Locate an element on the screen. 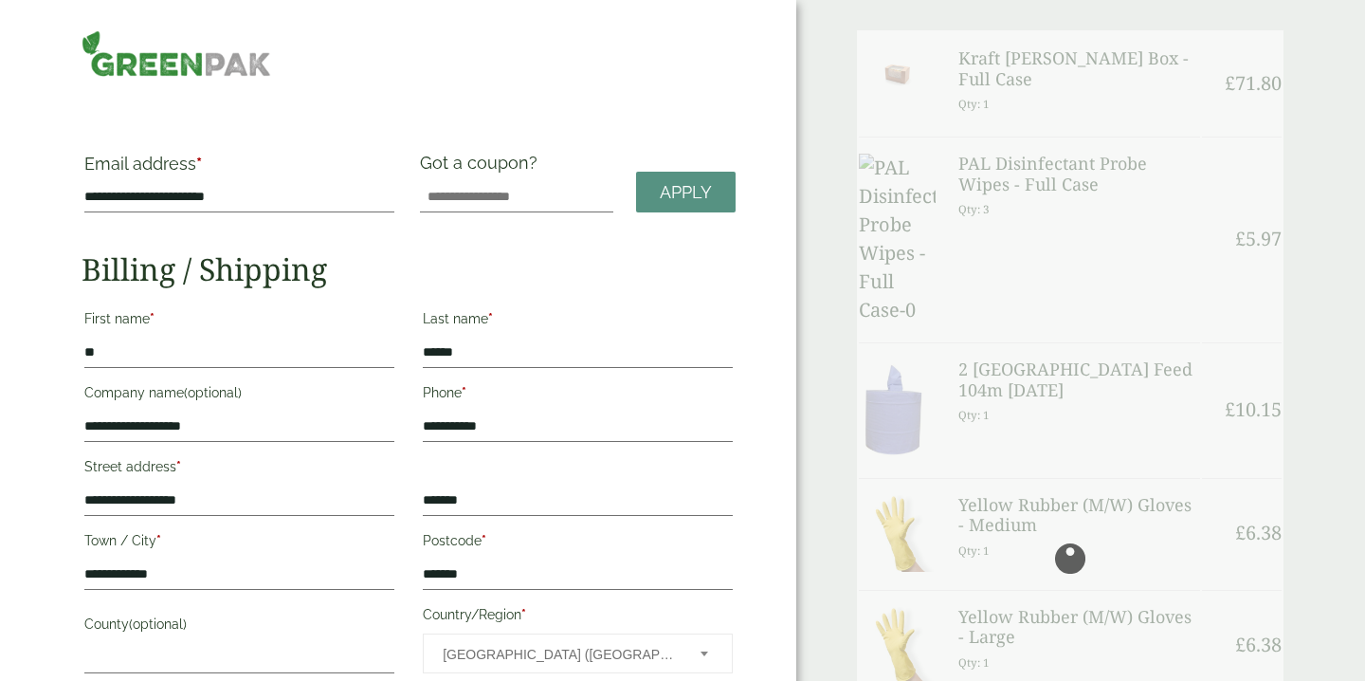  span: United Kingdom (UK) is located at coordinates (558, 654).